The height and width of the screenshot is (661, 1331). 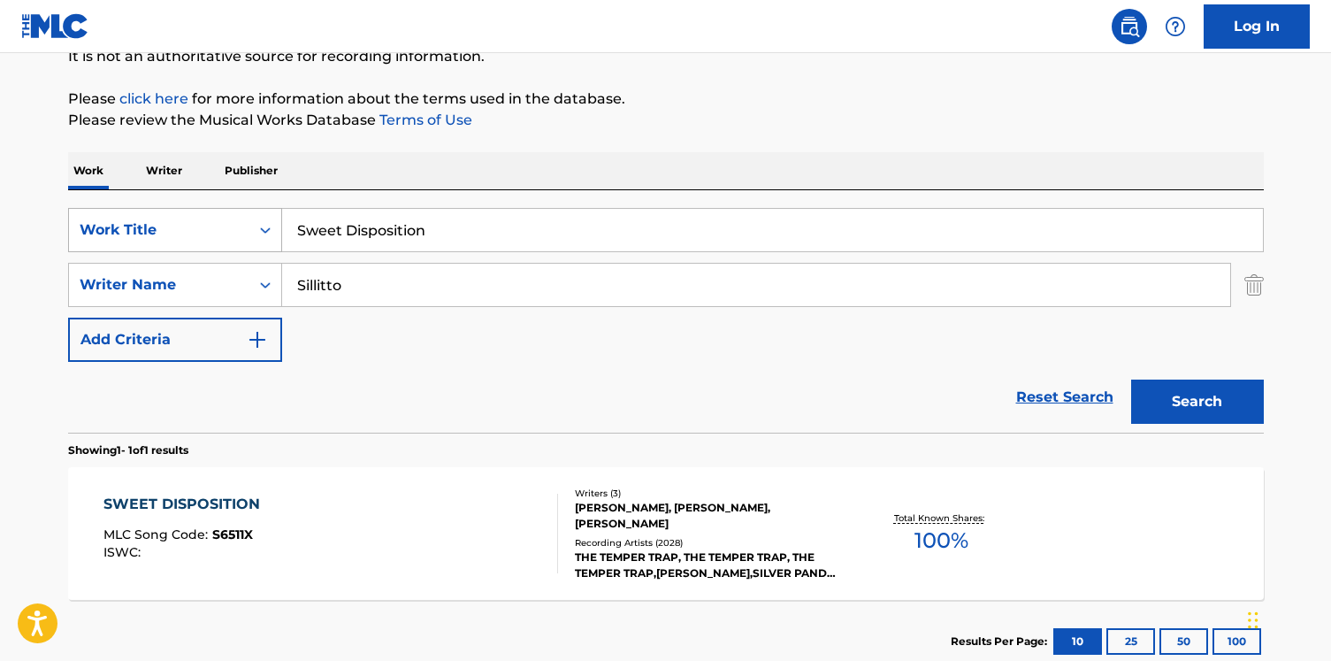 I want to click on span: ISWC :, so click(x=124, y=552).